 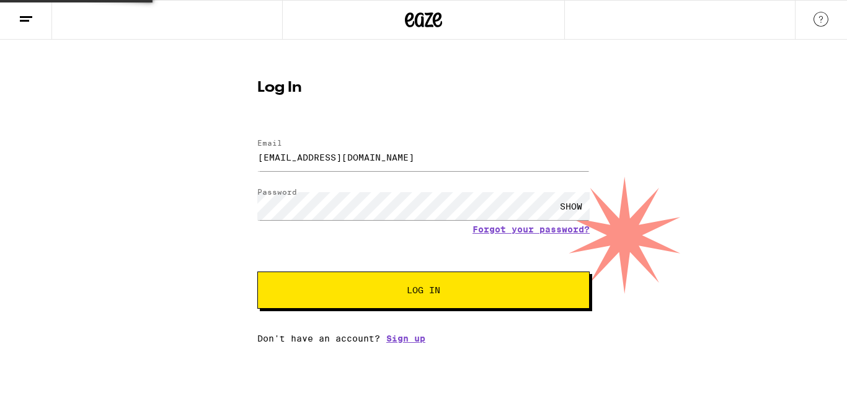 What do you see at coordinates (423, 157) in the screenshot?
I see `input: Email` at bounding box center [423, 157].